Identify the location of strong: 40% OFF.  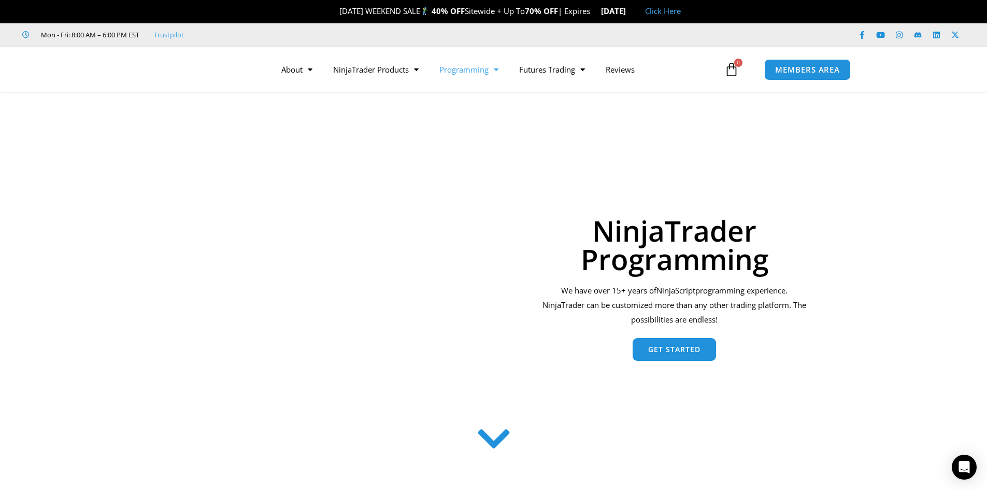
(448, 11).